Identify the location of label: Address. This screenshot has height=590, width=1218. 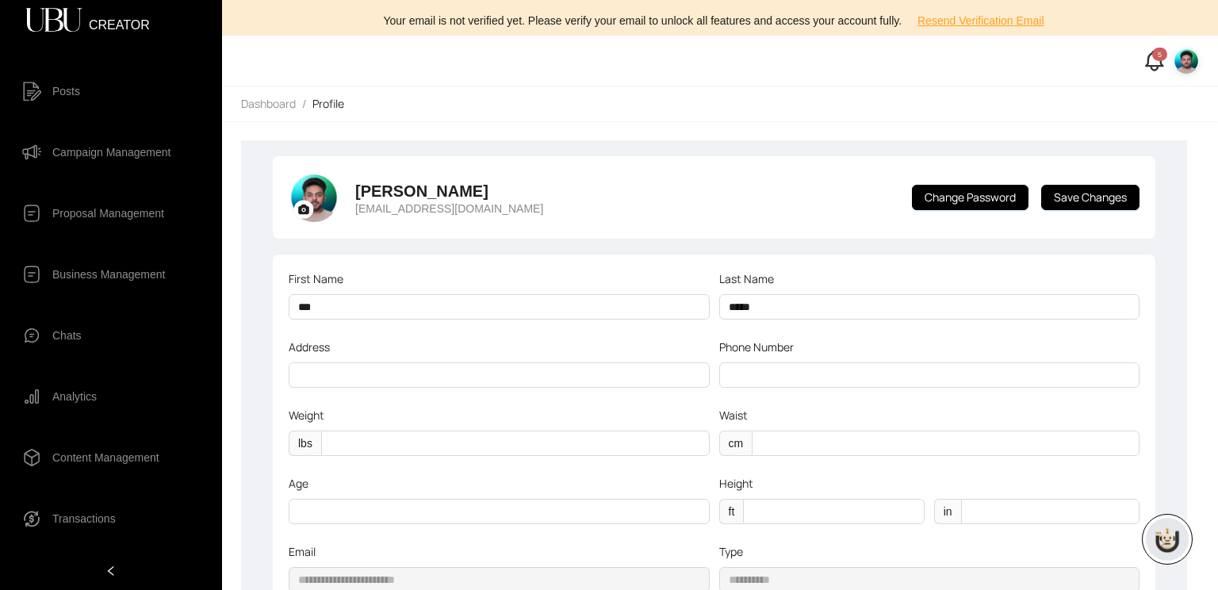
(315, 347).